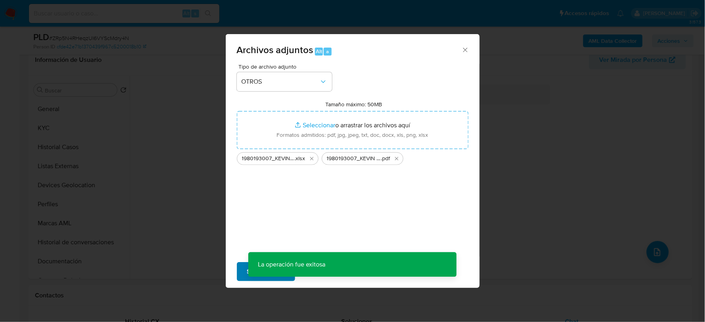 This screenshot has height=322, width=705. I want to click on button: OTROS, so click(284, 82).